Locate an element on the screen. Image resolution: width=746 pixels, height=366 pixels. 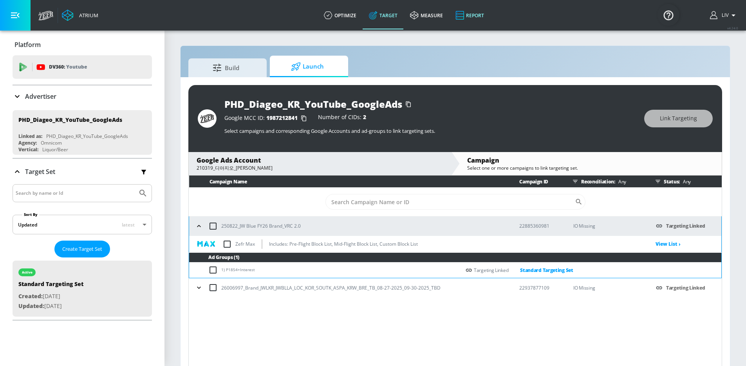
div: Atrium is located at coordinates (87, 15).